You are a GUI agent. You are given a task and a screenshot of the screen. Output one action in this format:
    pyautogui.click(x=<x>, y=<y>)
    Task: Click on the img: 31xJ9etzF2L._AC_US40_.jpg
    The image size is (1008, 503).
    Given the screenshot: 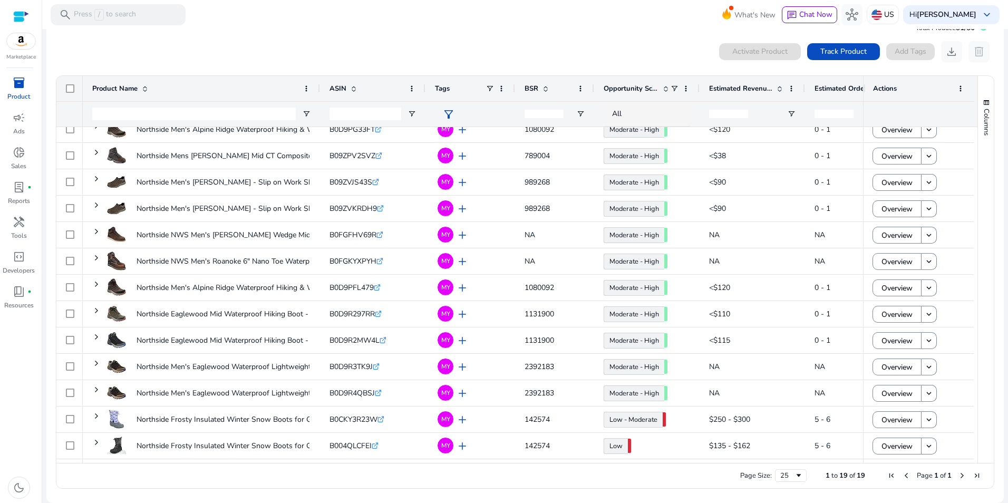 What is the action you would take?
    pyautogui.click(x=117, y=182)
    